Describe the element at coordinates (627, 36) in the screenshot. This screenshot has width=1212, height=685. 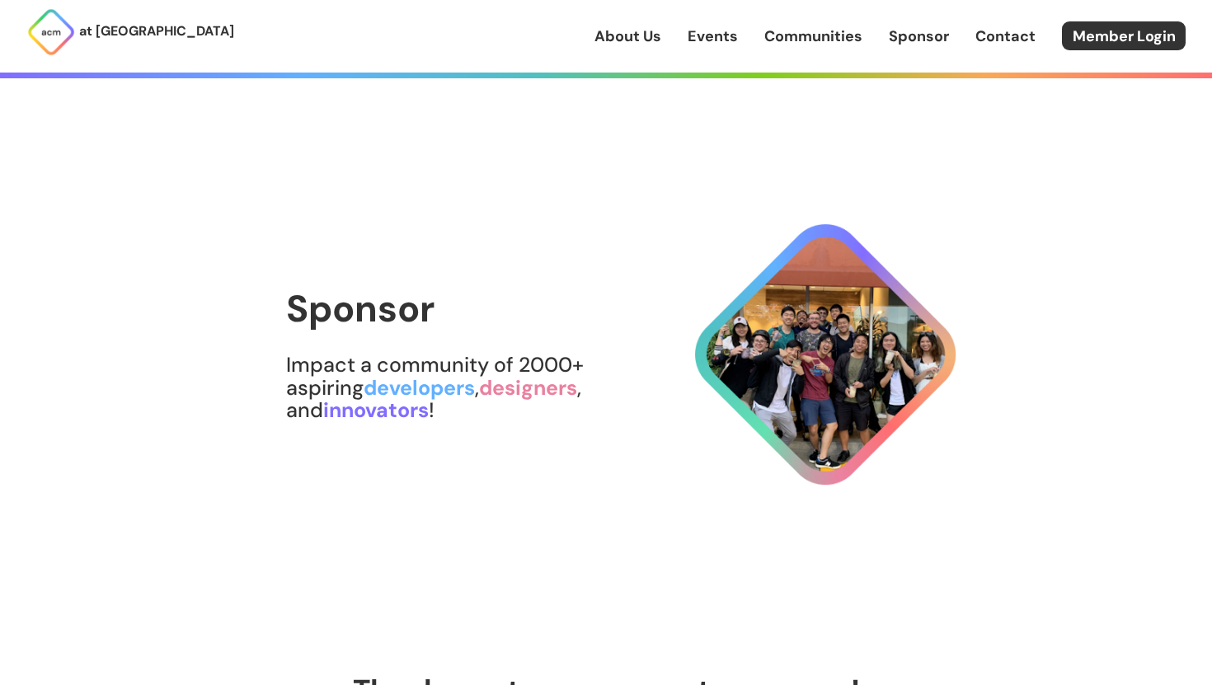
I see `a: About Us` at that location.